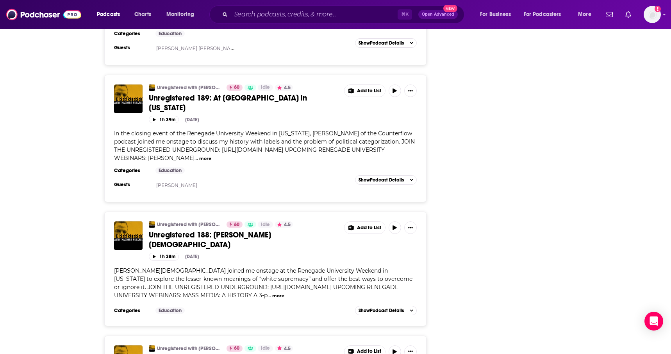 The width and height of the screenshot is (671, 354). What do you see at coordinates (143, 14) in the screenshot?
I see `span: Charts` at bounding box center [143, 14].